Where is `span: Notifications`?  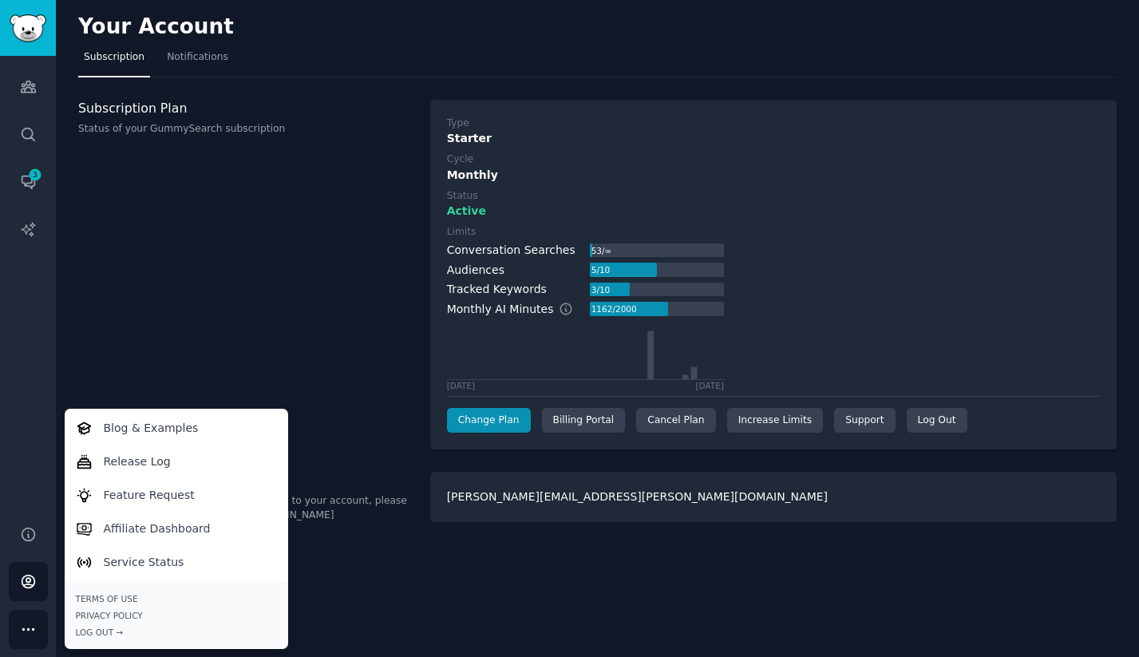 span: Notifications is located at coordinates (197, 57).